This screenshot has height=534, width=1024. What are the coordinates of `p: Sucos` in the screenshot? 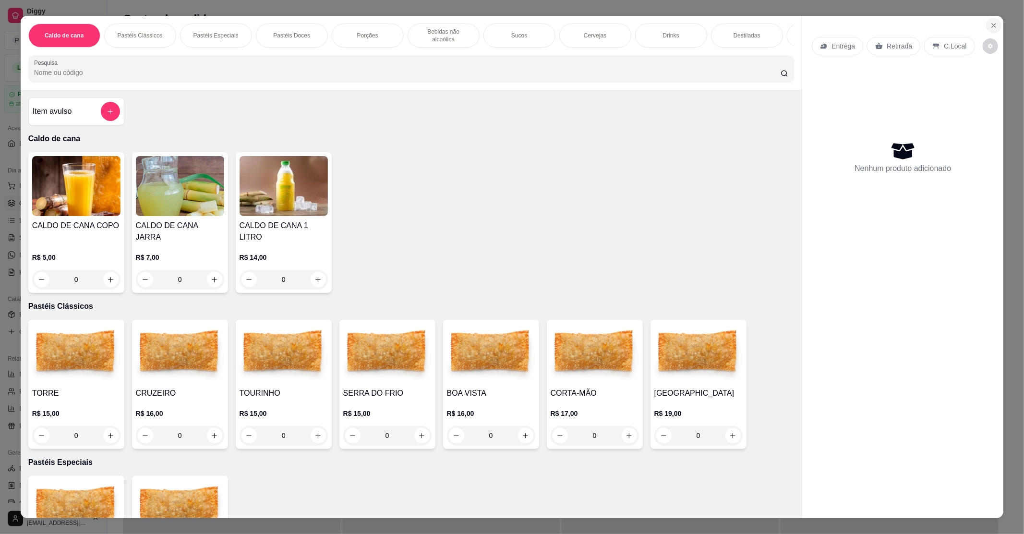 It's located at (519, 36).